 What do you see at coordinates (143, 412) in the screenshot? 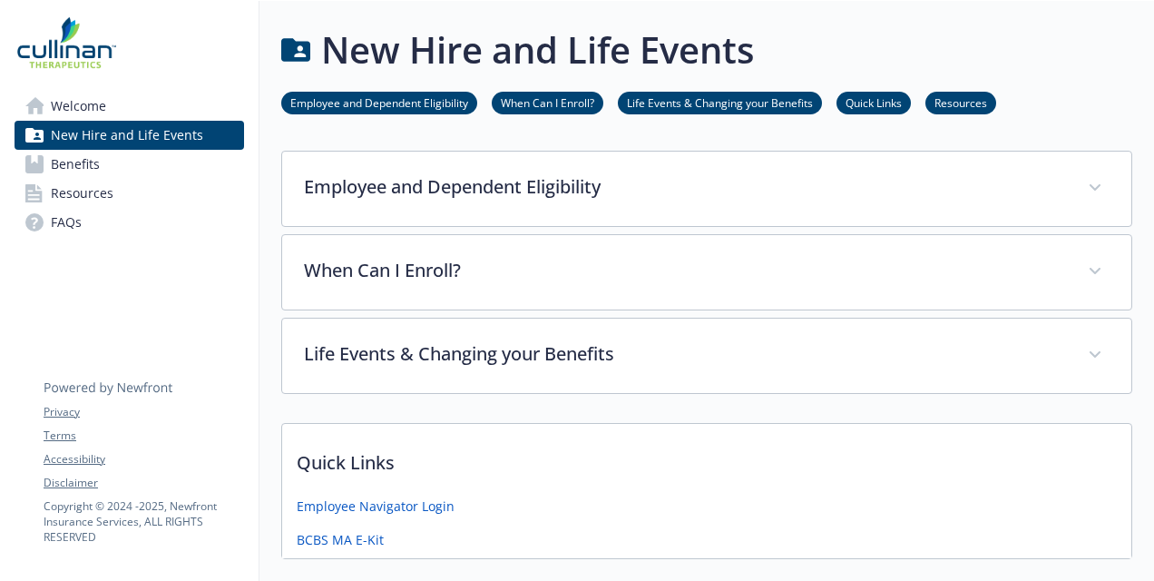
I see `a: Privacy` at bounding box center [143, 412].